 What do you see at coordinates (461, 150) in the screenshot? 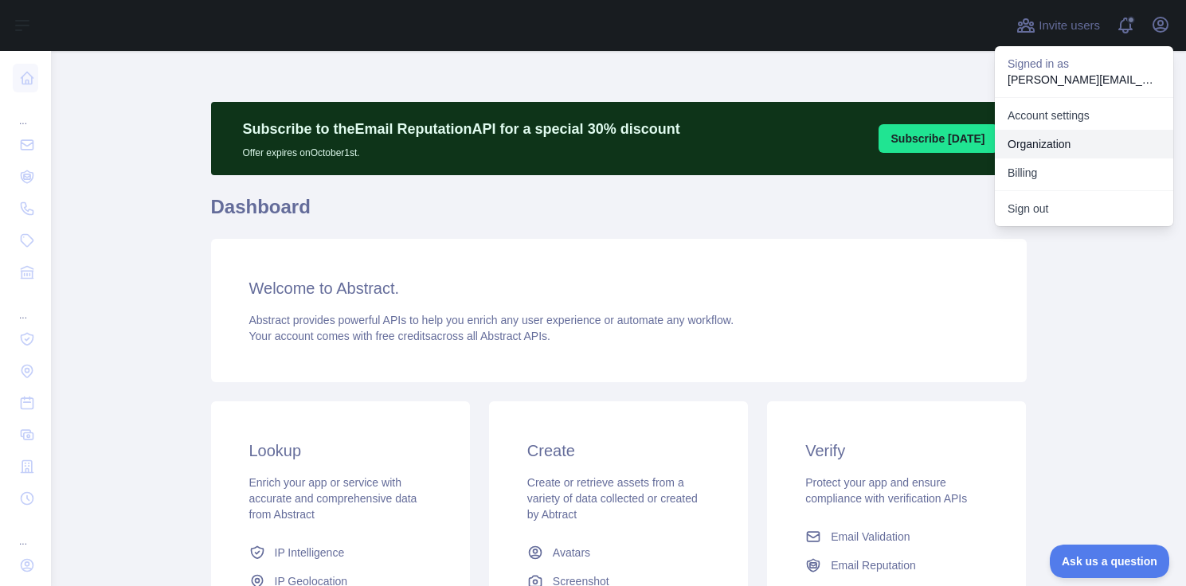
I see `p: Offer expires on October 1st.` at bounding box center [461, 150].